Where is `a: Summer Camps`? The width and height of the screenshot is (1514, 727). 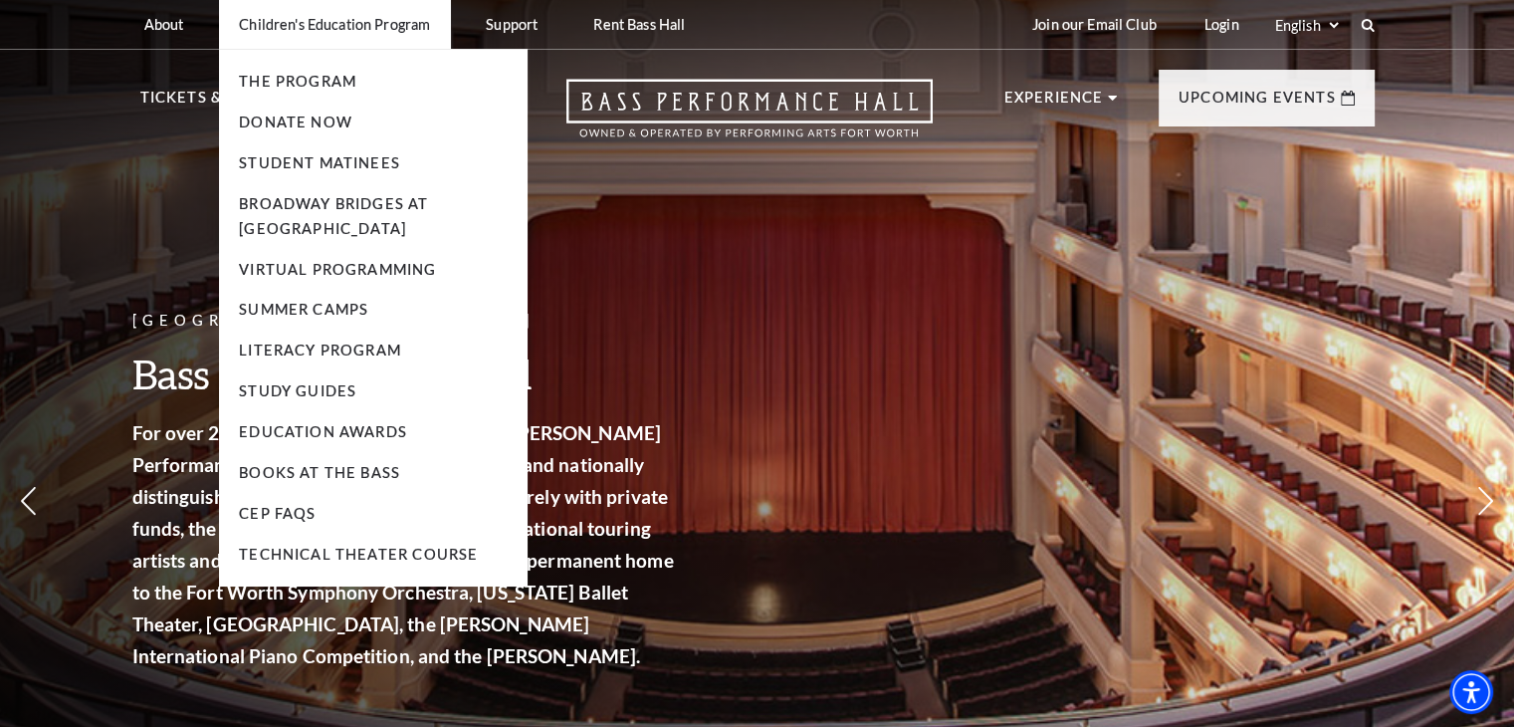 a: Summer Camps is located at coordinates (304, 309).